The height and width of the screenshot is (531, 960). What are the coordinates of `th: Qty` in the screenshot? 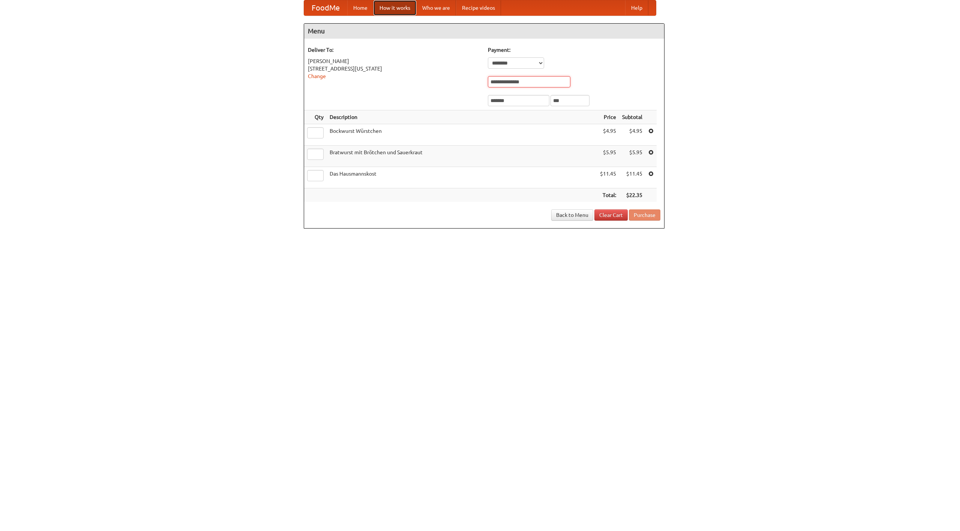 It's located at (316, 117).